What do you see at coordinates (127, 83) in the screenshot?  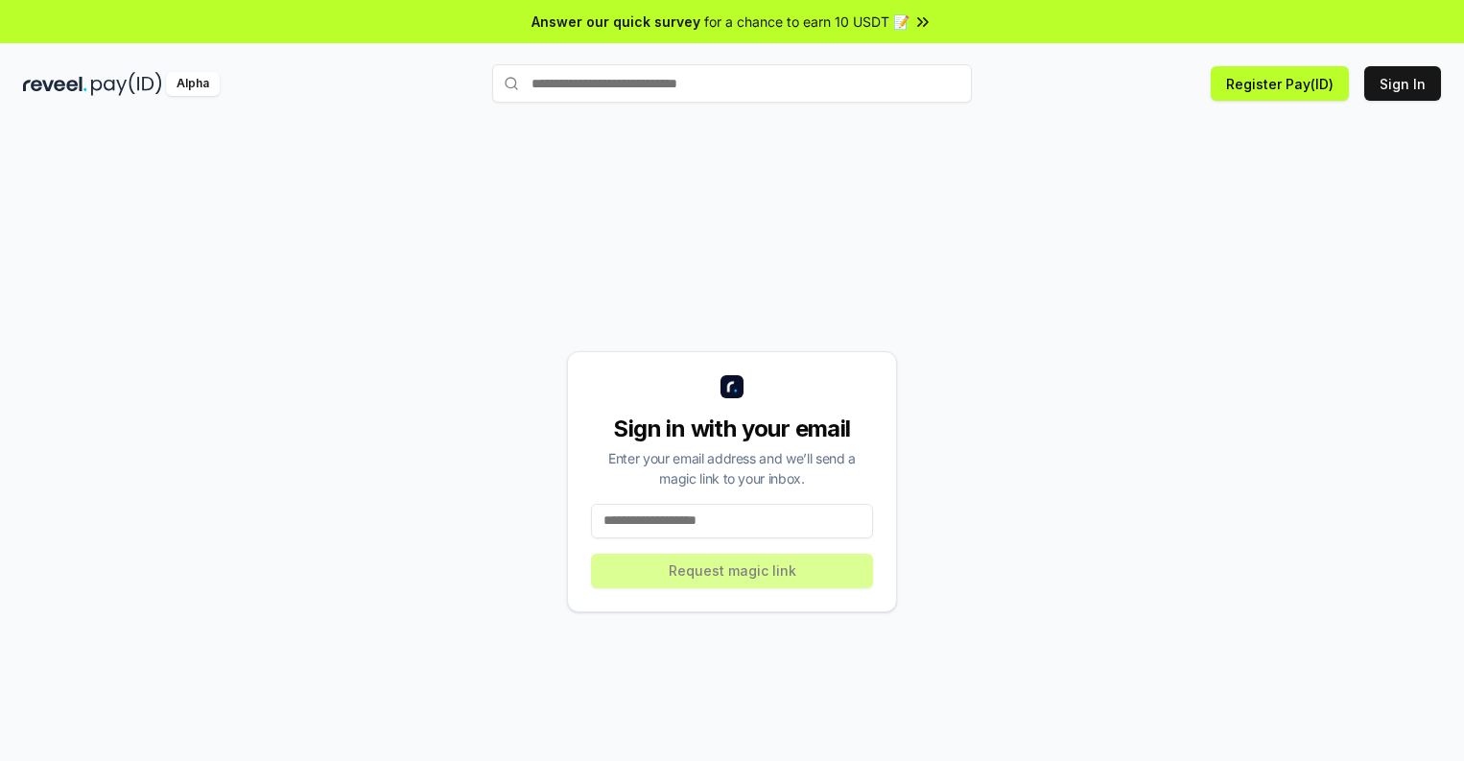 I see `img: pay_id` at bounding box center [127, 83].